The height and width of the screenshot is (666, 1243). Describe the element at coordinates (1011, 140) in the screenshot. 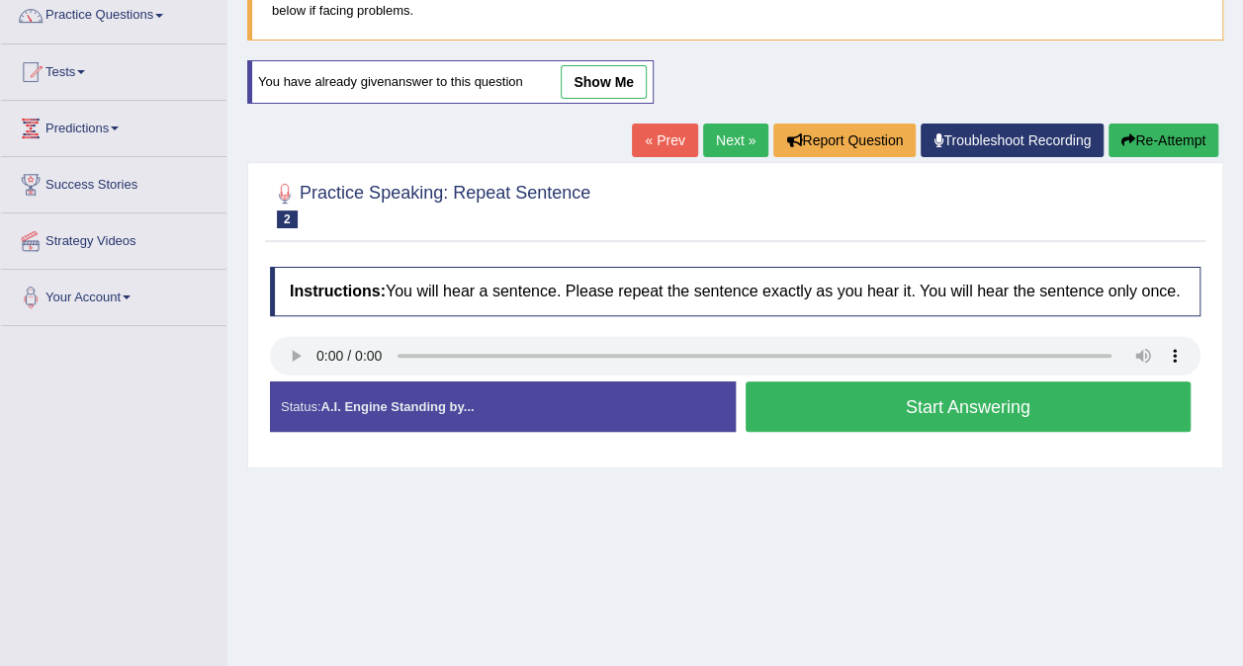

I see `a: Troubleshoot Recording` at that location.